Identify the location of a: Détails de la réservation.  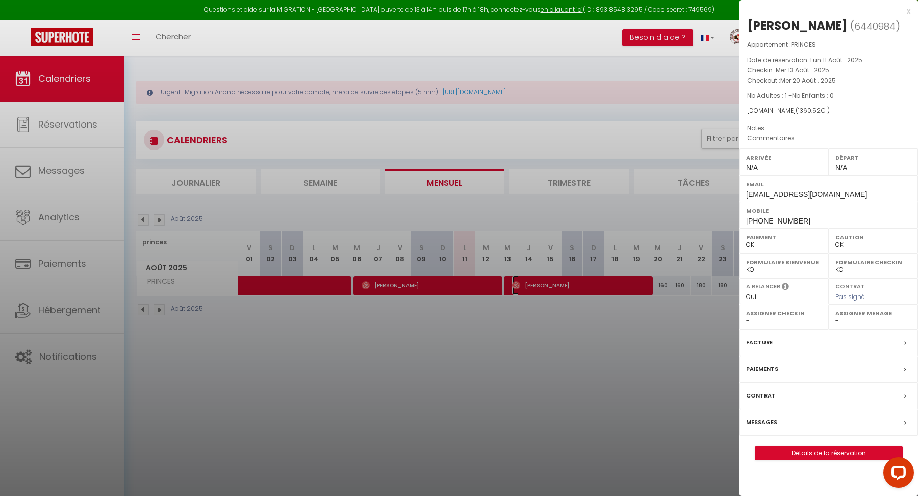
(829, 453).